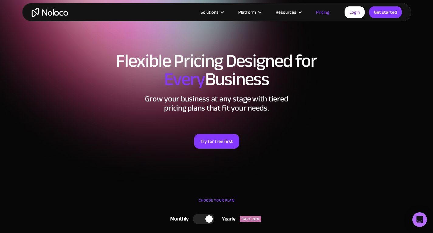 The image size is (433, 233). What do you see at coordinates (386, 12) in the screenshot?
I see `a: Get started` at bounding box center [386, 12].